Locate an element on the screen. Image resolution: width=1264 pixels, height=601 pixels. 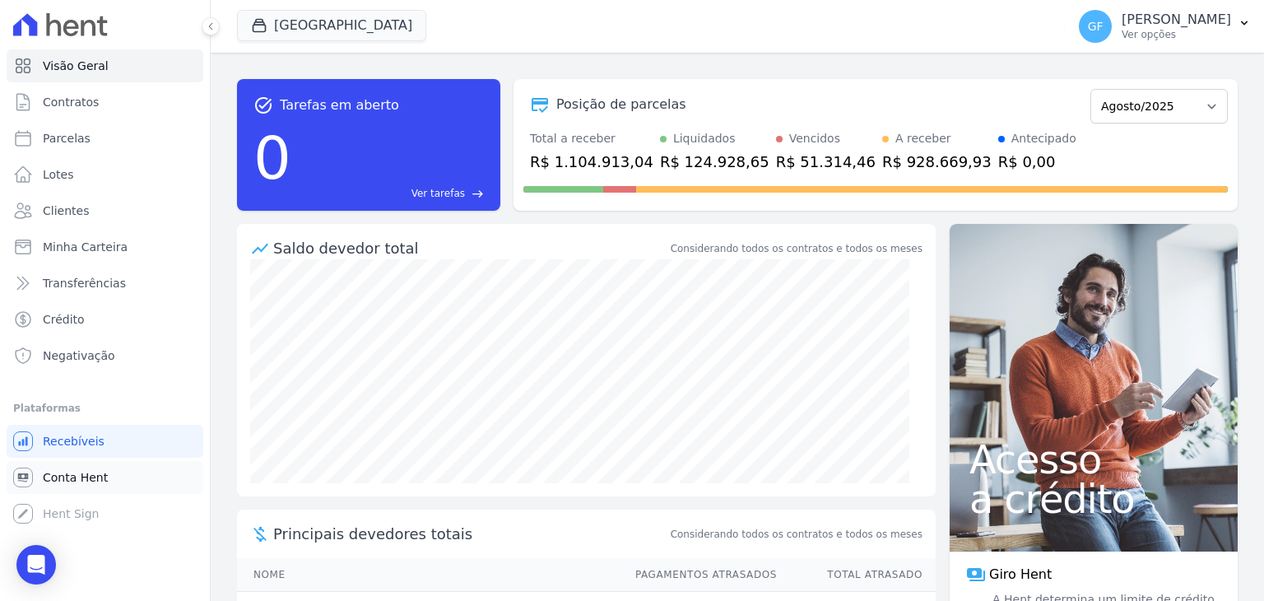
span: Parcelas is located at coordinates (67, 138).